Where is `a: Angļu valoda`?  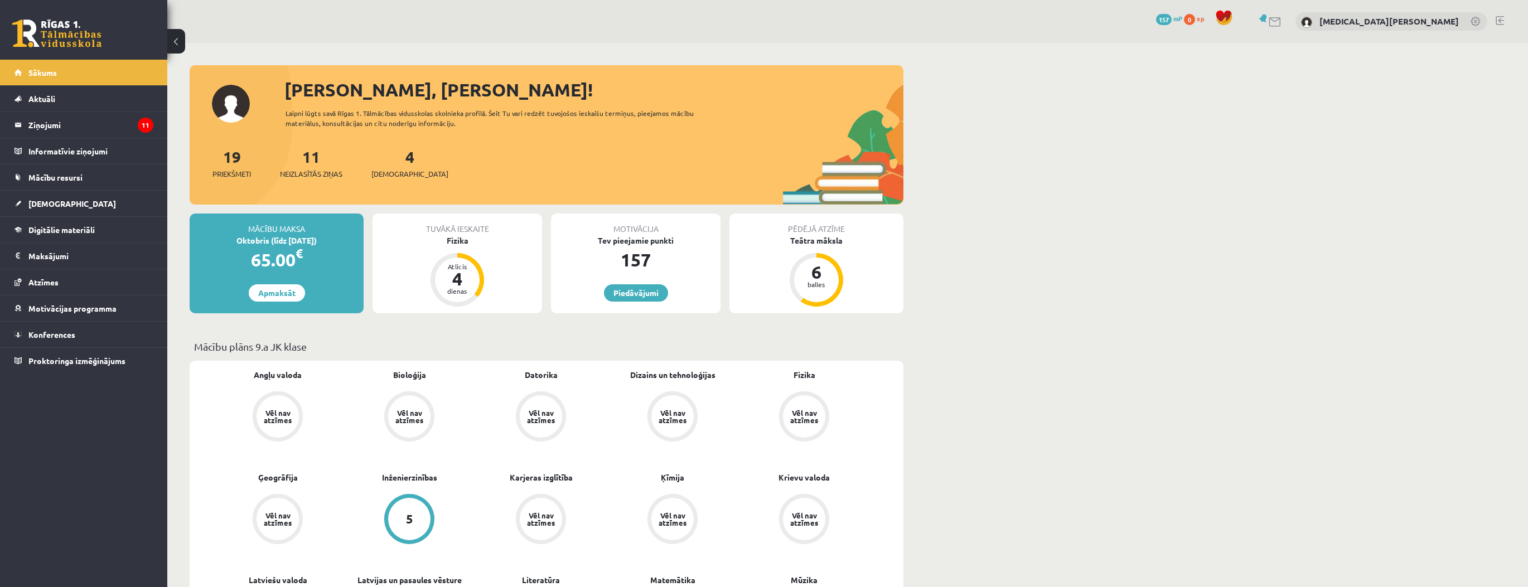
a: Angļu valoda is located at coordinates (278, 375).